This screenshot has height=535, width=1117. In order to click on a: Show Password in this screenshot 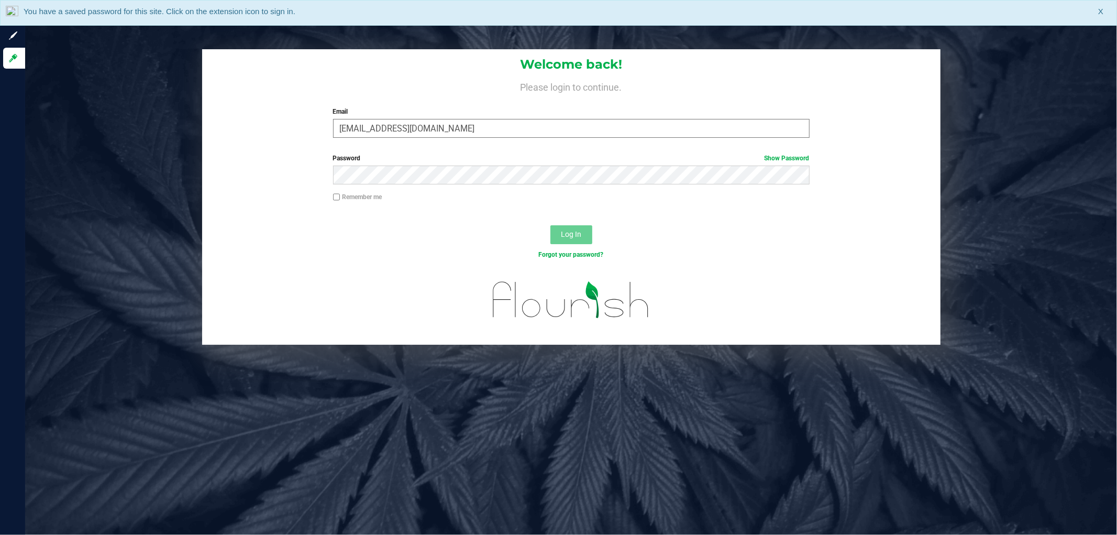, I will do `click(787, 158)`.